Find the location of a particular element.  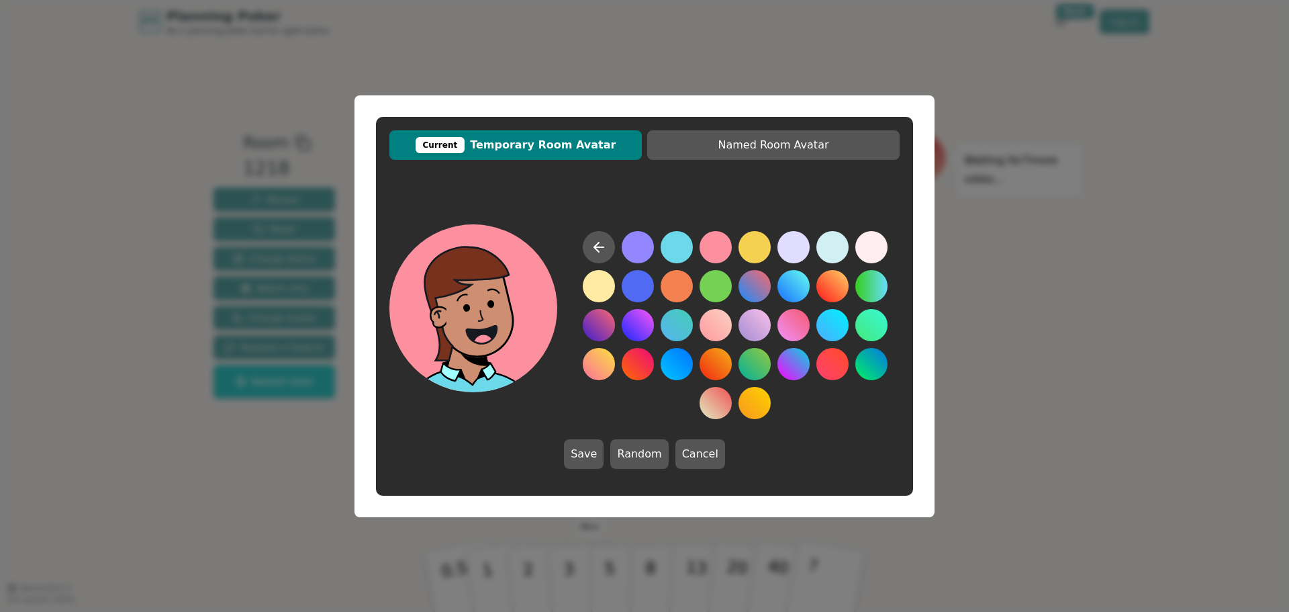

button: Cancel is located at coordinates (700, 454).